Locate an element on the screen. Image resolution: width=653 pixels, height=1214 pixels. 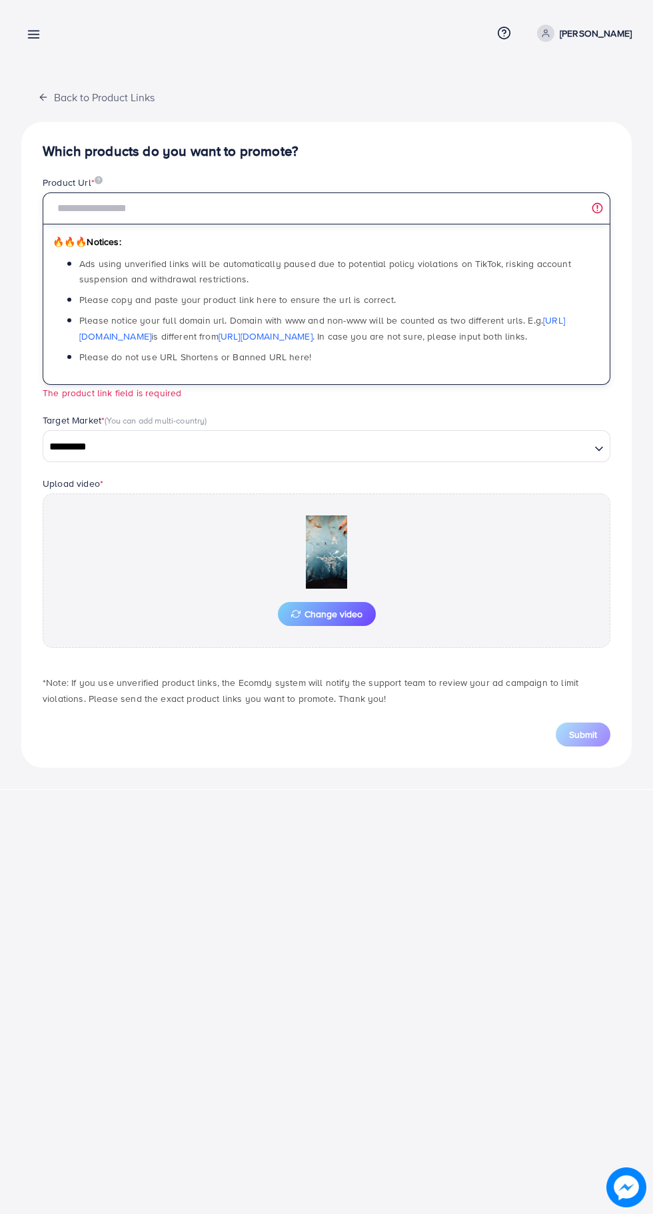
span: (You can add multi-country) is located at coordinates (155, 420).